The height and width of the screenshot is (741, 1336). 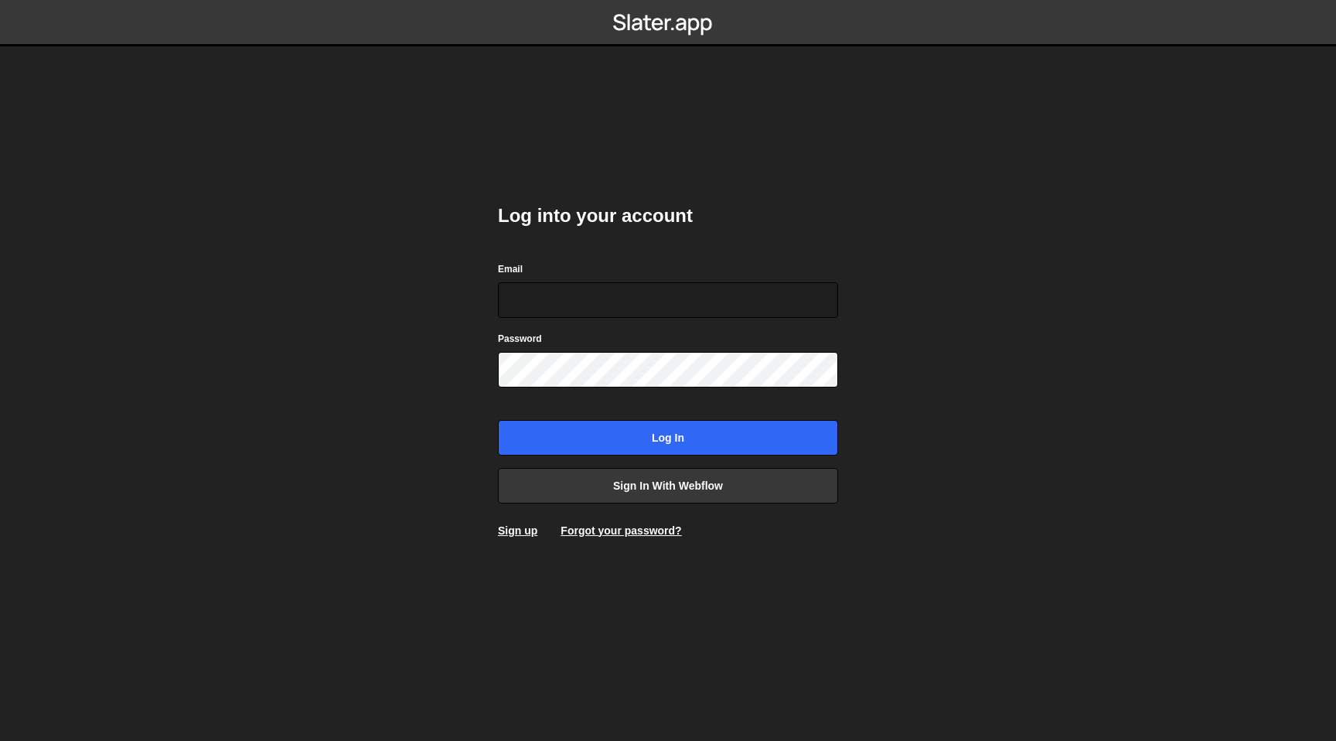 What do you see at coordinates (510, 269) in the screenshot?
I see `label: Email` at bounding box center [510, 269].